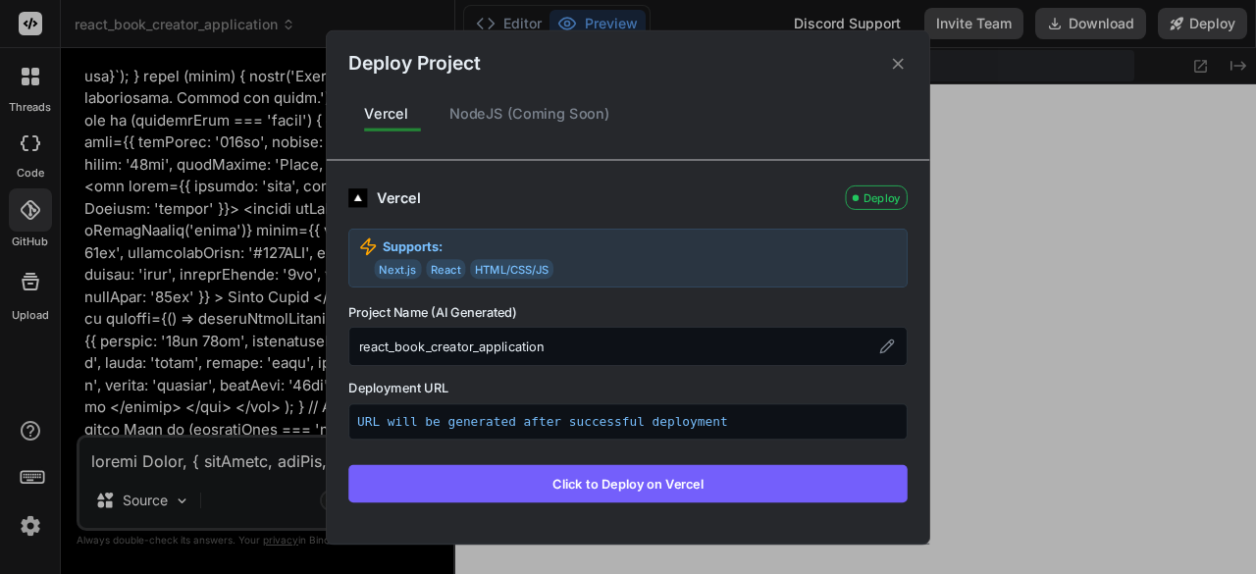  Describe the element at coordinates (628, 421) in the screenshot. I see `p: URL will be generated after successful deployment` at that location.